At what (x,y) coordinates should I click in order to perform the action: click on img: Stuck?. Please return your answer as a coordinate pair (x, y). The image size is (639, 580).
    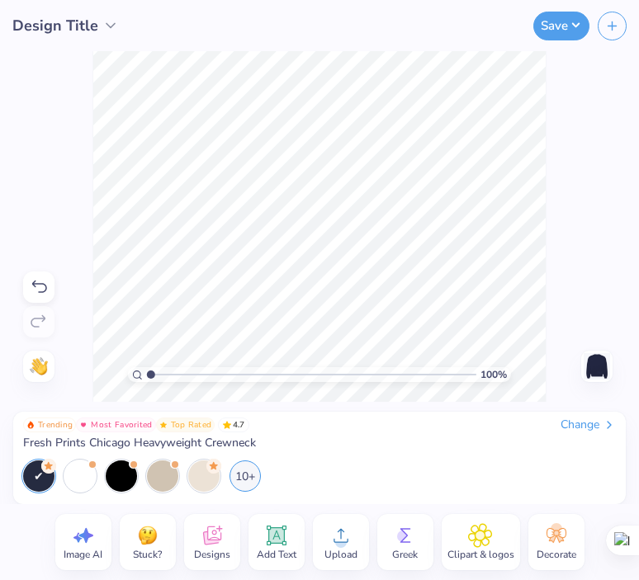
    Looking at the image, I should click on (148, 536).